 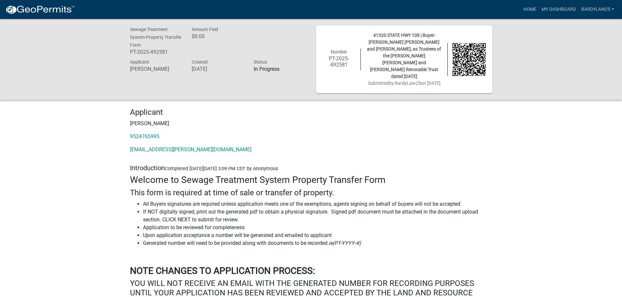 What do you see at coordinates (260, 62) in the screenshot?
I see `span: Status` at bounding box center [260, 62].